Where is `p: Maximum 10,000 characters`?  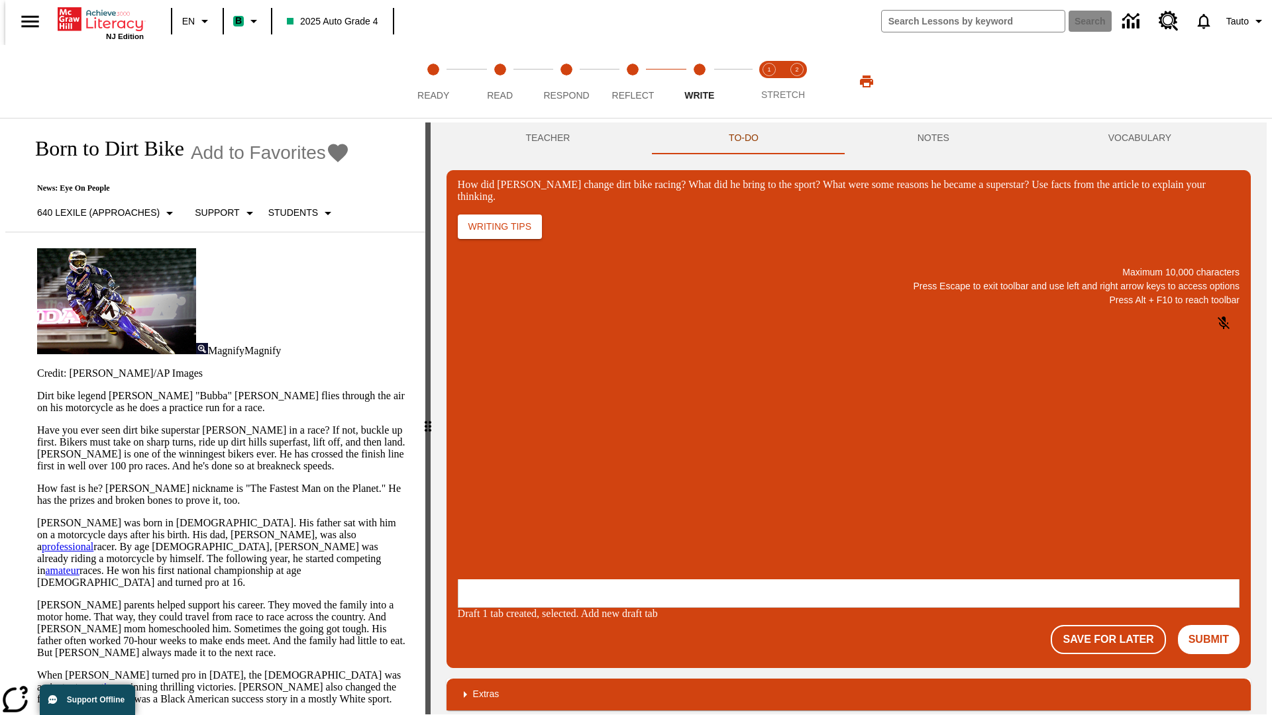
p: Maximum 10,000 characters is located at coordinates (848, 272).